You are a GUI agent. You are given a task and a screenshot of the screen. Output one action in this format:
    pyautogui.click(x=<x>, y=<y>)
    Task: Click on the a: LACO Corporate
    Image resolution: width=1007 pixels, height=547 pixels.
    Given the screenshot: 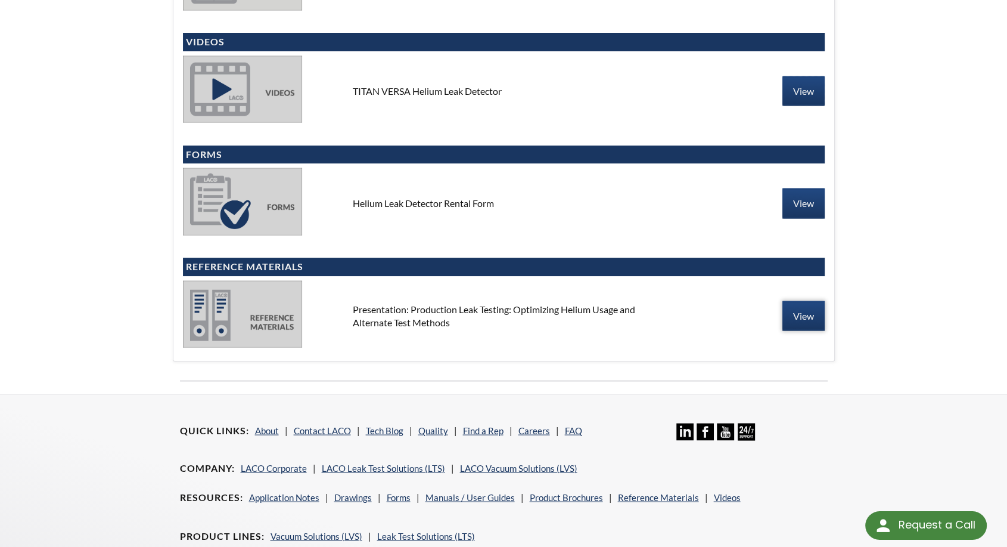 What is the action you would take?
    pyautogui.click(x=274, y=468)
    